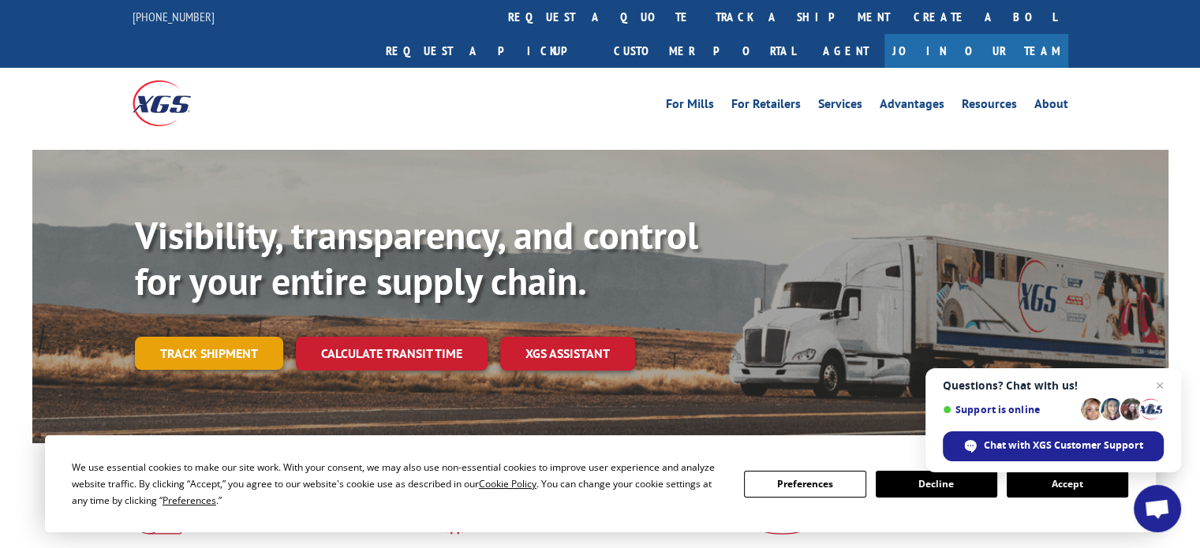  What do you see at coordinates (1051, 106) in the screenshot?
I see `a: About` at bounding box center [1051, 106].